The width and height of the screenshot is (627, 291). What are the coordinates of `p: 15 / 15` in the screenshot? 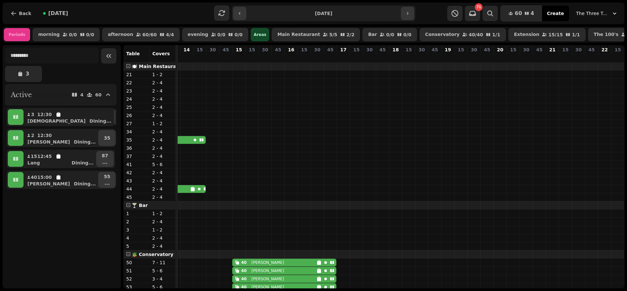 It's located at (555, 35).